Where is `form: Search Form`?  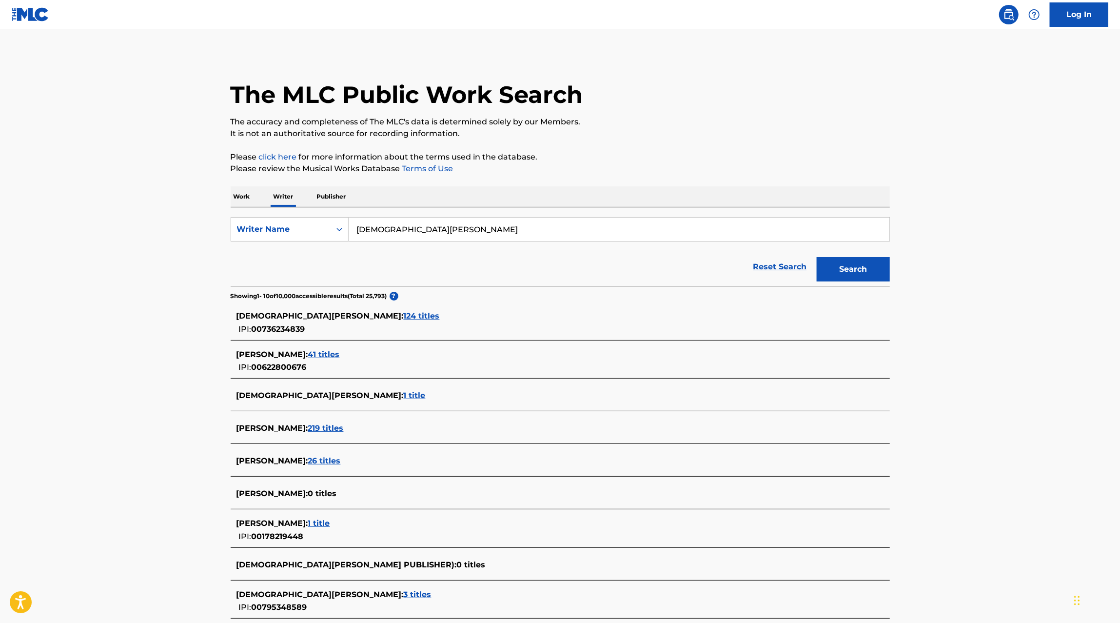 form: Search Form is located at coordinates (560, 252).